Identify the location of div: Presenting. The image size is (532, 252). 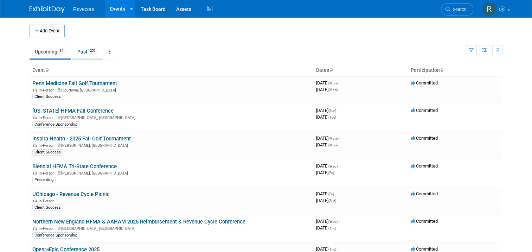
(44, 180).